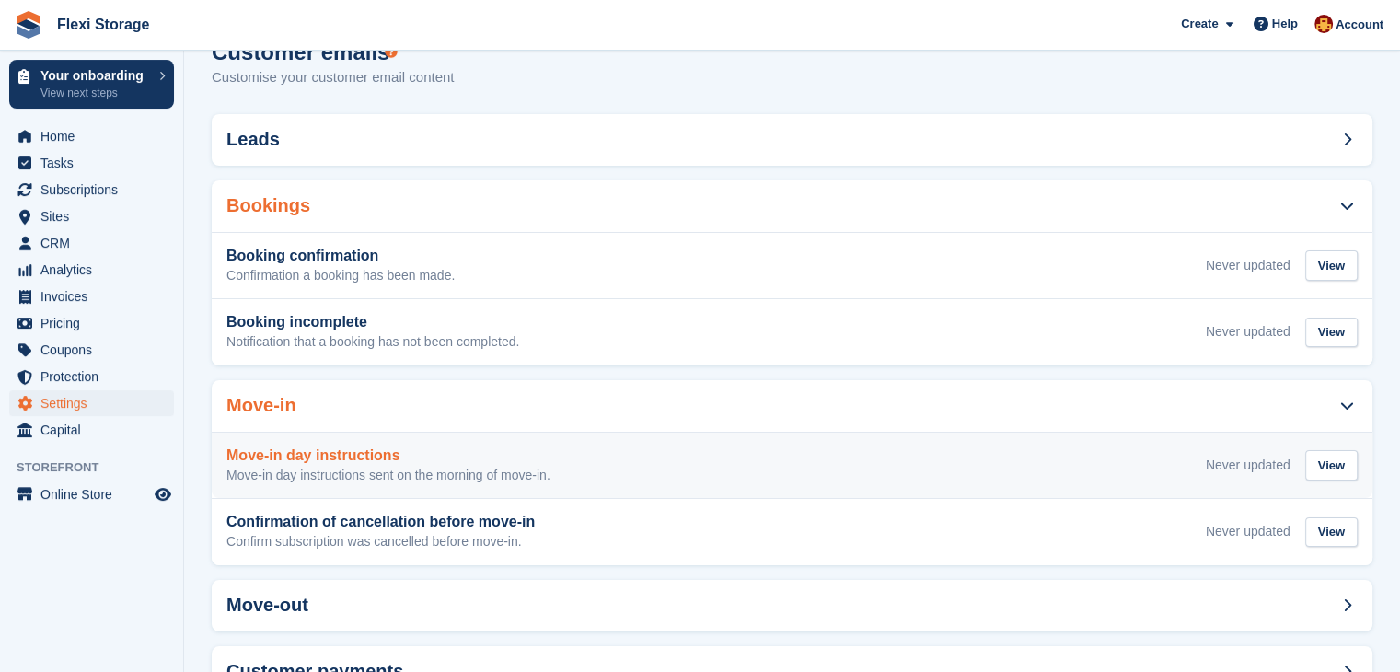 The height and width of the screenshot is (672, 1400). I want to click on span: Analytics, so click(96, 270).